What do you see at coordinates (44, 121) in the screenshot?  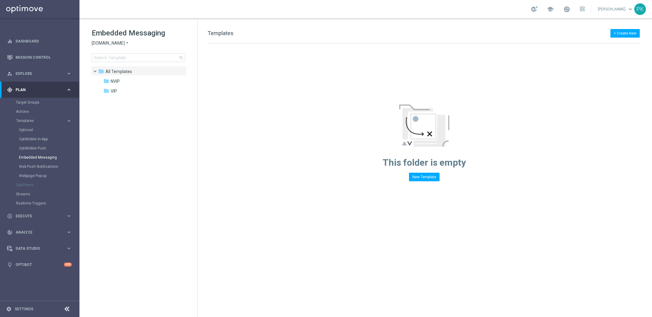 I see `button: Templates keyboard_arrow_right` at bounding box center [44, 121].